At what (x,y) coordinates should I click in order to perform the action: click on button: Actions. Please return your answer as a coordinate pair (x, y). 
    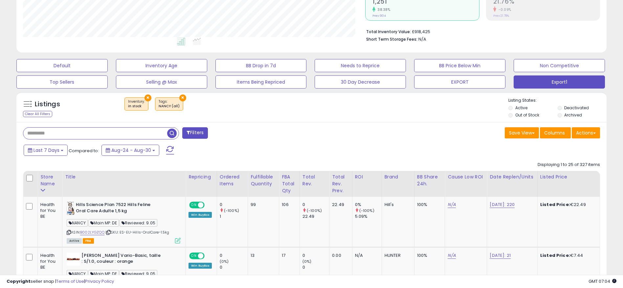
    Looking at the image, I should click on (586, 133).